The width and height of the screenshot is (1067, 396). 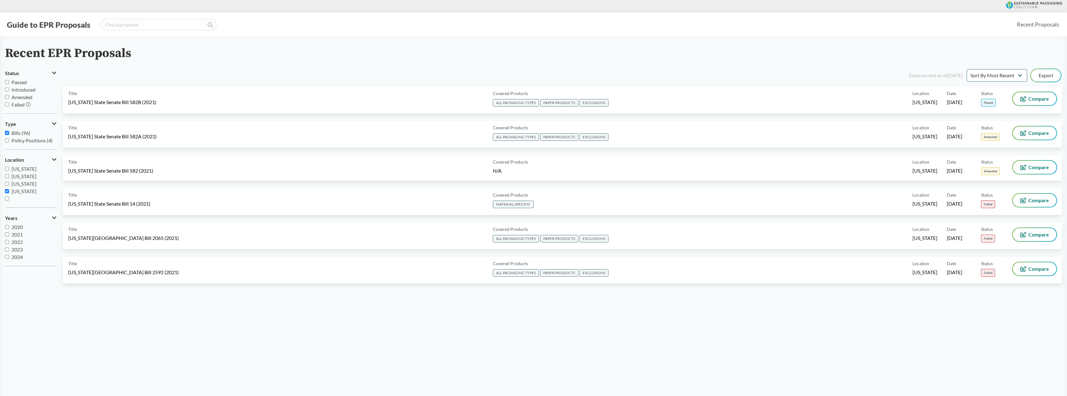 I want to click on a: Recent Proposals, so click(x=1038, y=24).